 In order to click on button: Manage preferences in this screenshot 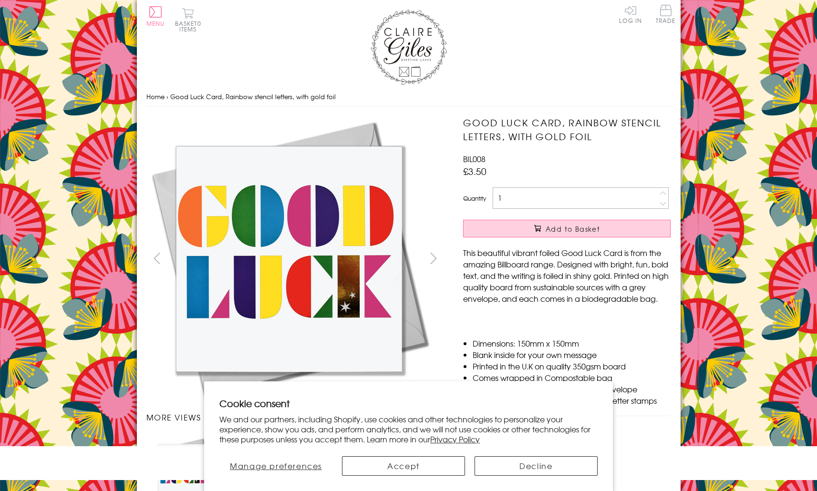, I will do `click(276, 466)`.